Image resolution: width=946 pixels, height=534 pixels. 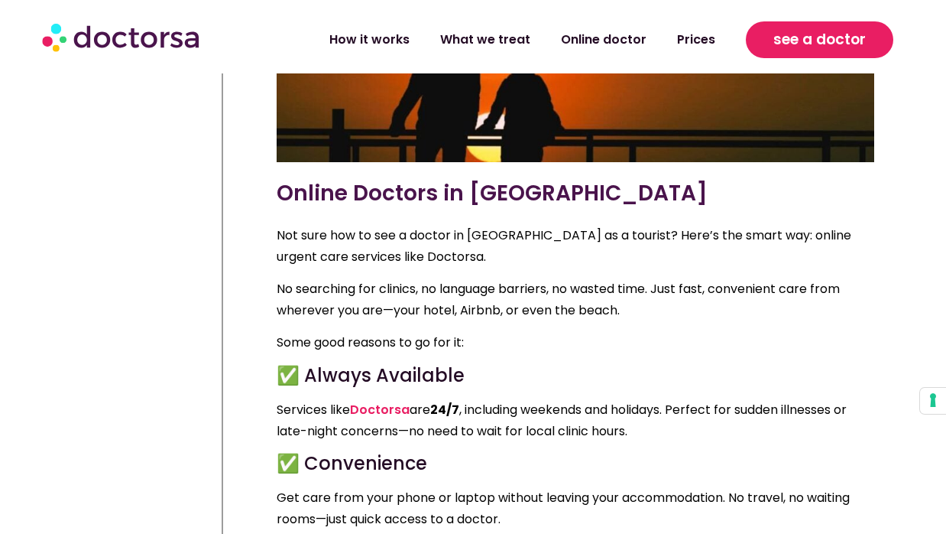 What do you see at coordinates (933, 401) in the screenshot?
I see `button: Your consent preferences for tracking technologies` at bounding box center [933, 401].